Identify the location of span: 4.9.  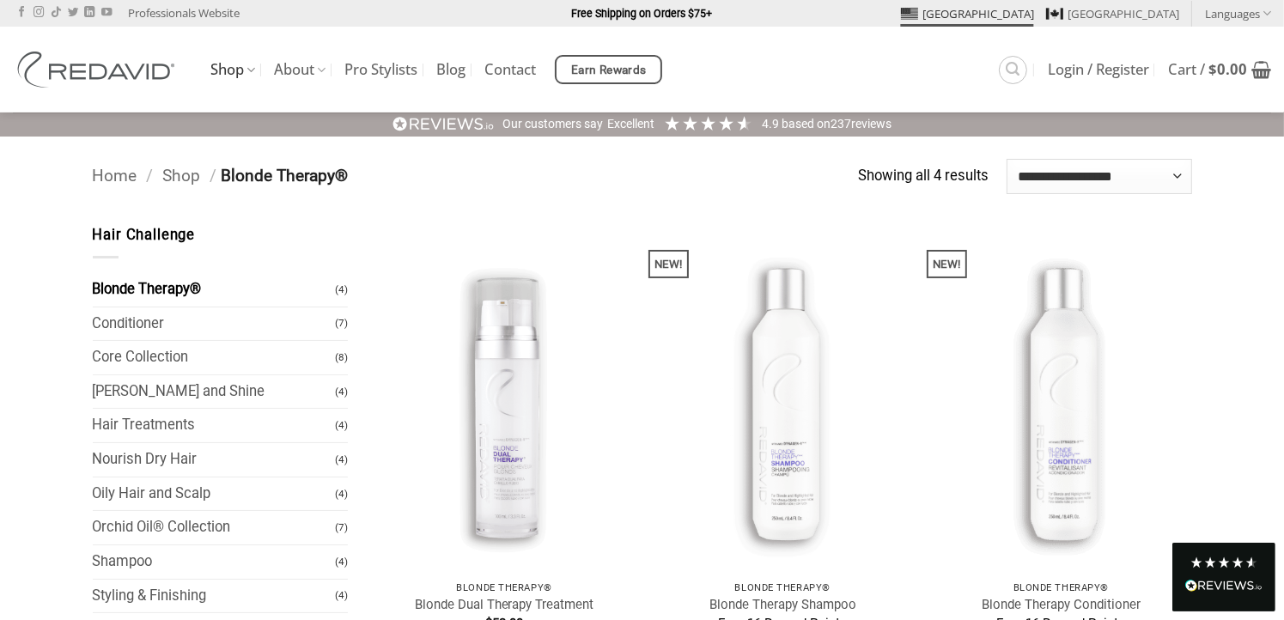
(771, 124).